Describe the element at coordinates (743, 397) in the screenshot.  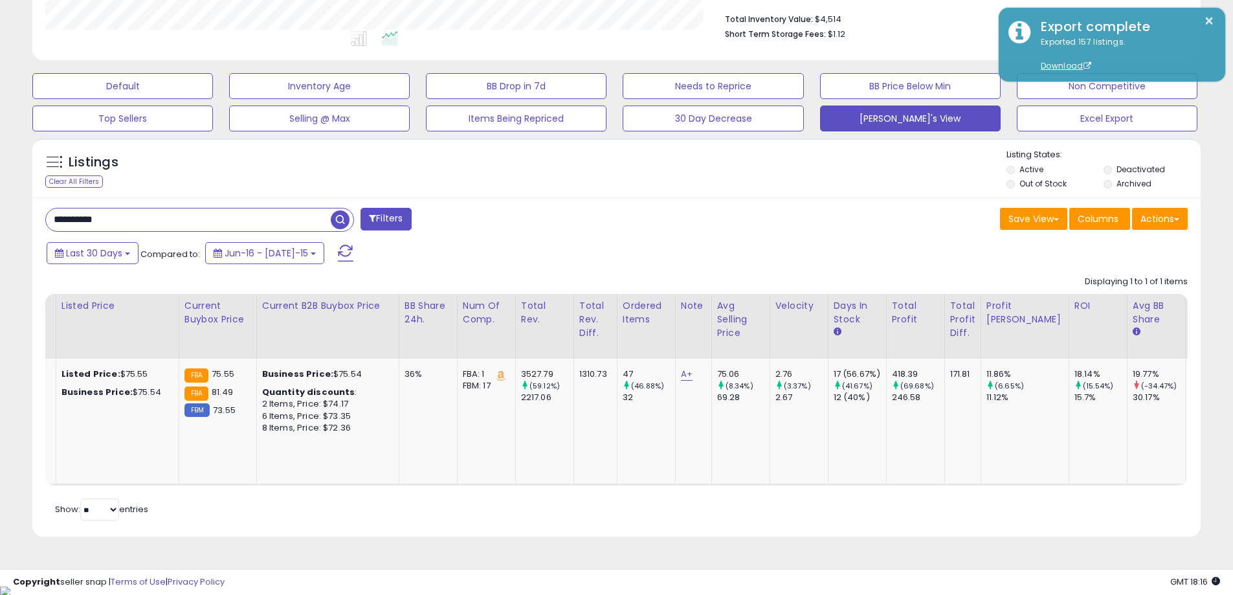
I see `div: 69.28` at that location.